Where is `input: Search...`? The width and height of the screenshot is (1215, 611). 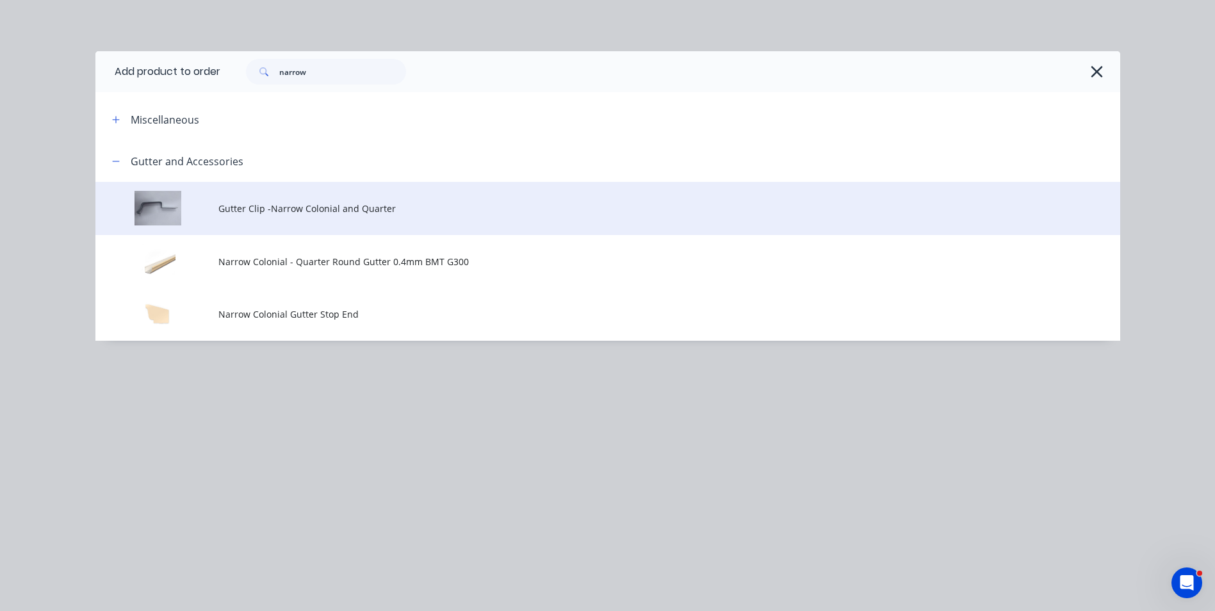 input: Search... is located at coordinates (343, 72).